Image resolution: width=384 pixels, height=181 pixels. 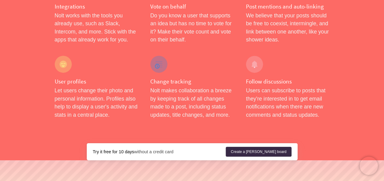 I want to click on h4: Integrations, so click(x=96, y=6).